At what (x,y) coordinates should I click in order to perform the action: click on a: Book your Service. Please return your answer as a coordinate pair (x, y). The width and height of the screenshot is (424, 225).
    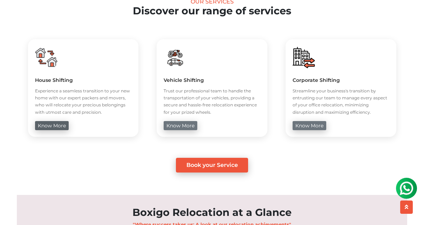
    Looking at the image, I should click on (212, 166).